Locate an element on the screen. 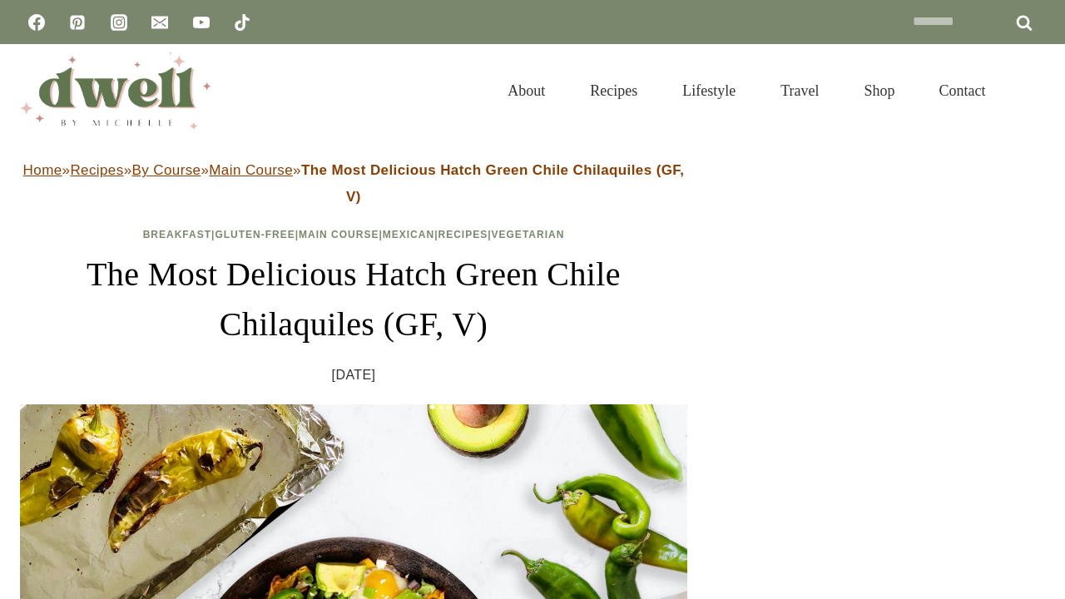  a: Pinterest is located at coordinates (77, 22).